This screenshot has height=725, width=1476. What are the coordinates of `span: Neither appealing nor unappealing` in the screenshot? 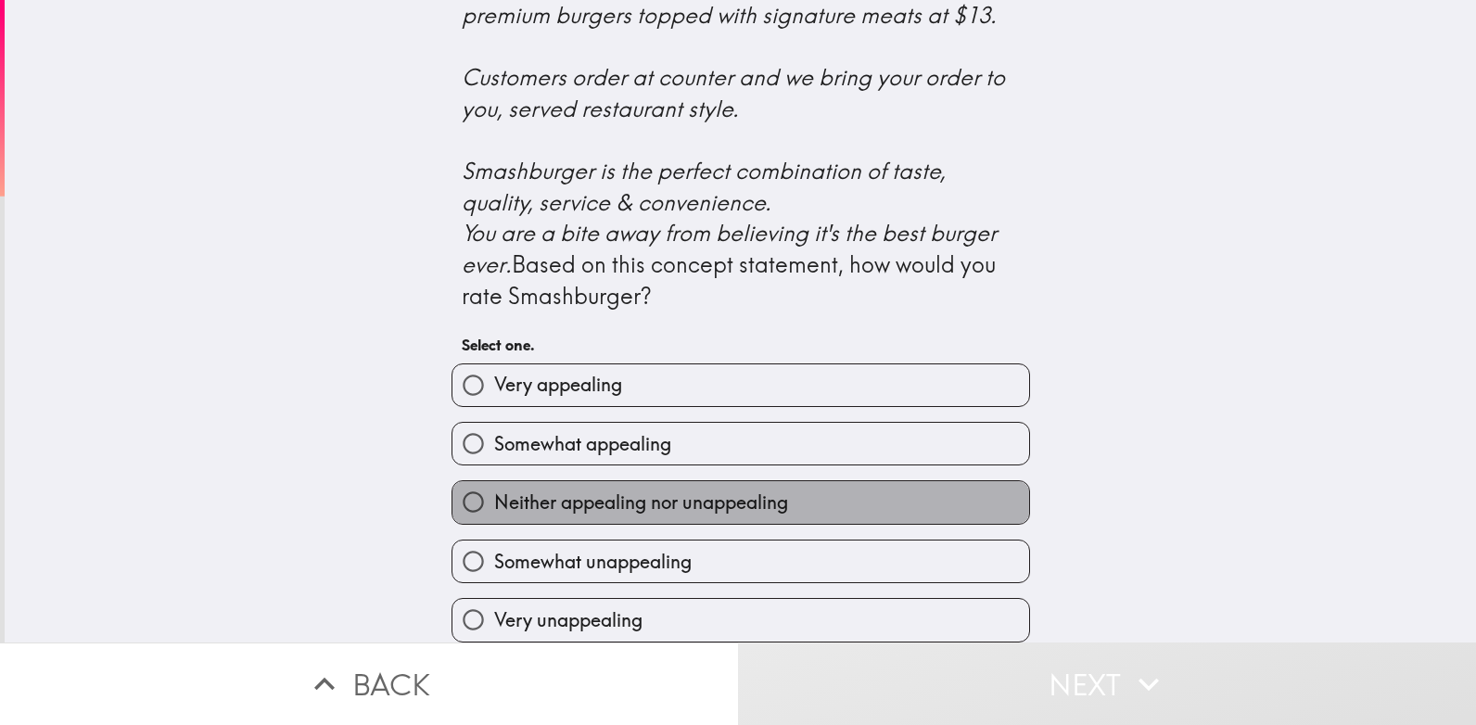 It's located at (641, 503).